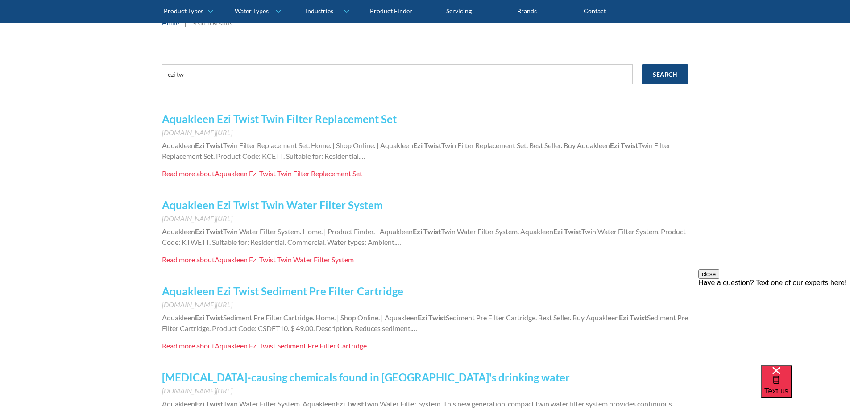  What do you see at coordinates (262, 174) in the screenshot?
I see `a: Read more aboutAquakleen Ezi Twist Twin Filter Replacement Set` at bounding box center [262, 174].